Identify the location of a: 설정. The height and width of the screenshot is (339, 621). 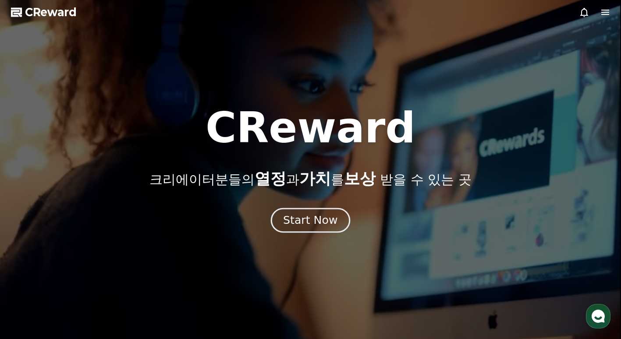
(141, 278).